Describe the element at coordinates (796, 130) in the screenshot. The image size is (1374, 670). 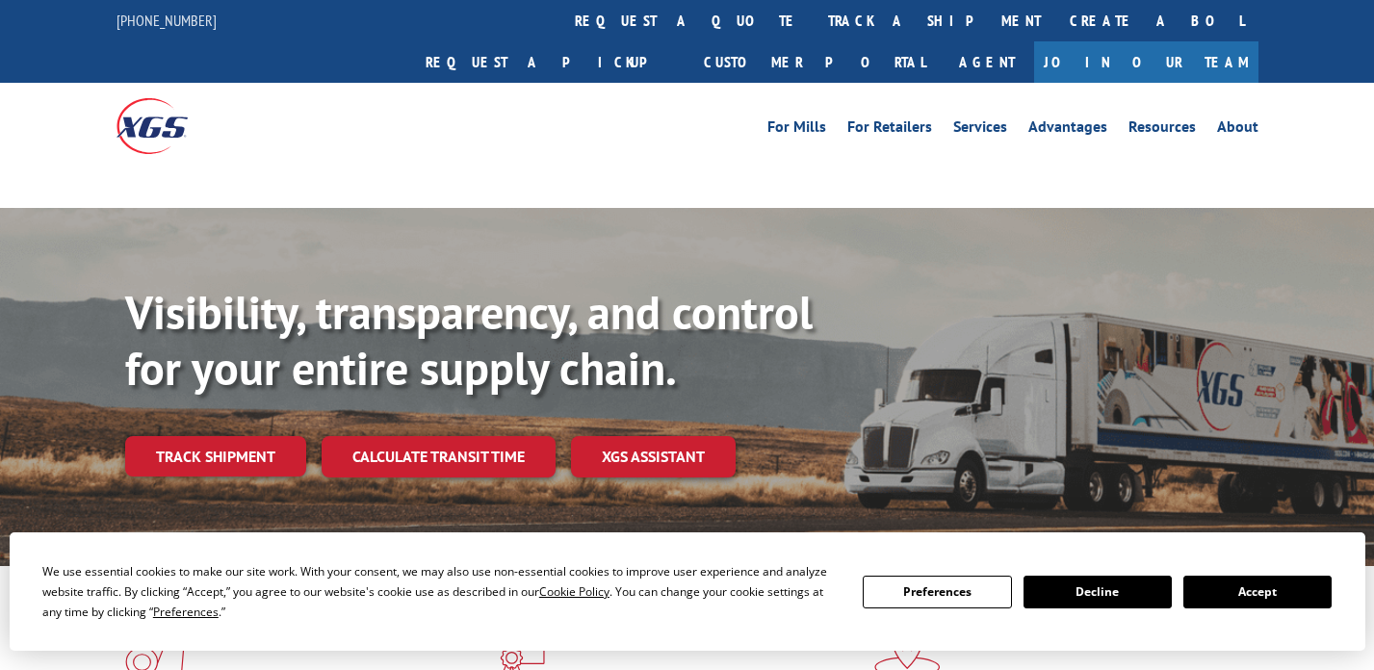
I see `a: For Mills` at that location.